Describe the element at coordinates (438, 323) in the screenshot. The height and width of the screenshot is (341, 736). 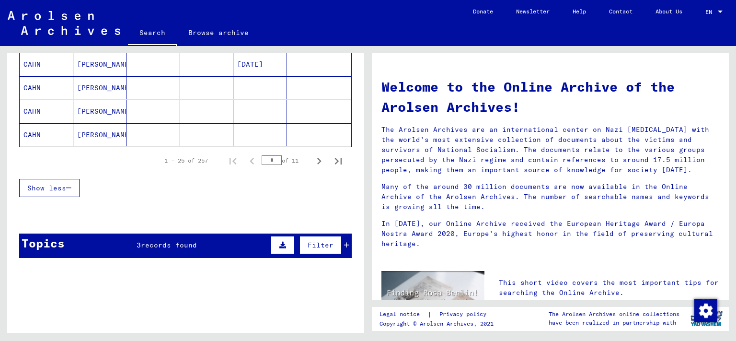
I see `p: Copyright © Arolsen Archives, 2021` at that location.